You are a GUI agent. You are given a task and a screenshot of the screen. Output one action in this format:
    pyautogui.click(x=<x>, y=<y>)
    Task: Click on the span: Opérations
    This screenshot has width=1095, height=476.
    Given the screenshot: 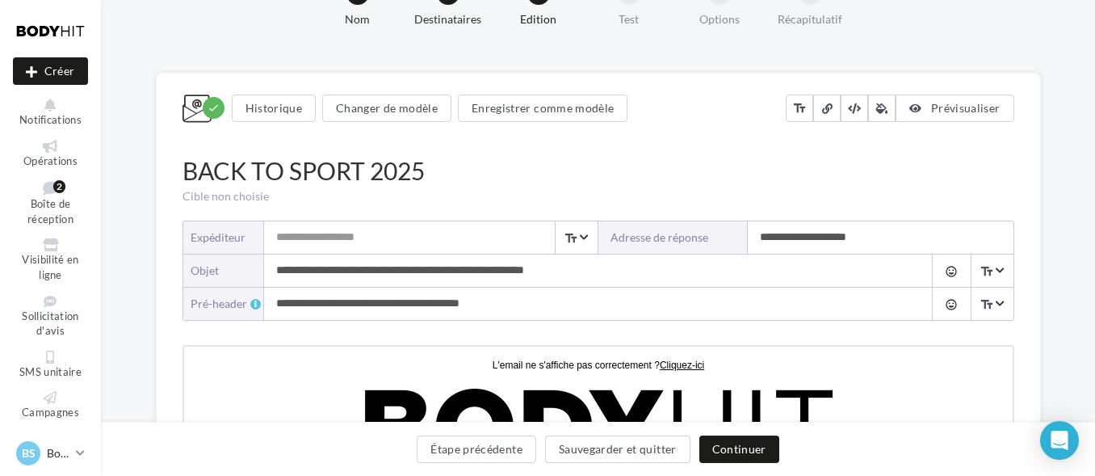 What is the action you would take?
    pyautogui.click(x=50, y=161)
    